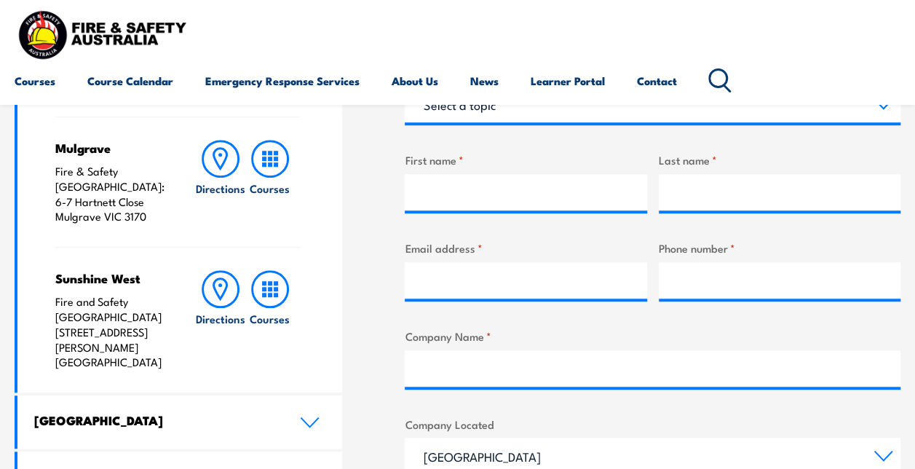  What do you see at coordinates (130, 81) in the screenshot?
I see `a: Course Calendar` at bounding box center [130, 81].